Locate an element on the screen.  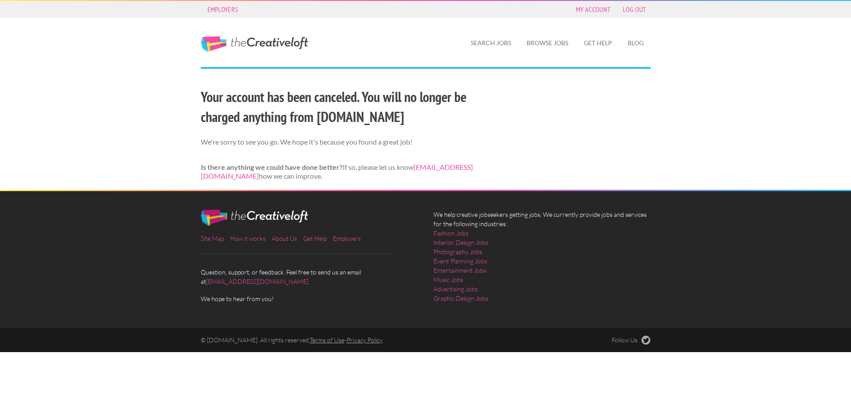
a: Interior Design Jobs is located at coordinates (460, 242).